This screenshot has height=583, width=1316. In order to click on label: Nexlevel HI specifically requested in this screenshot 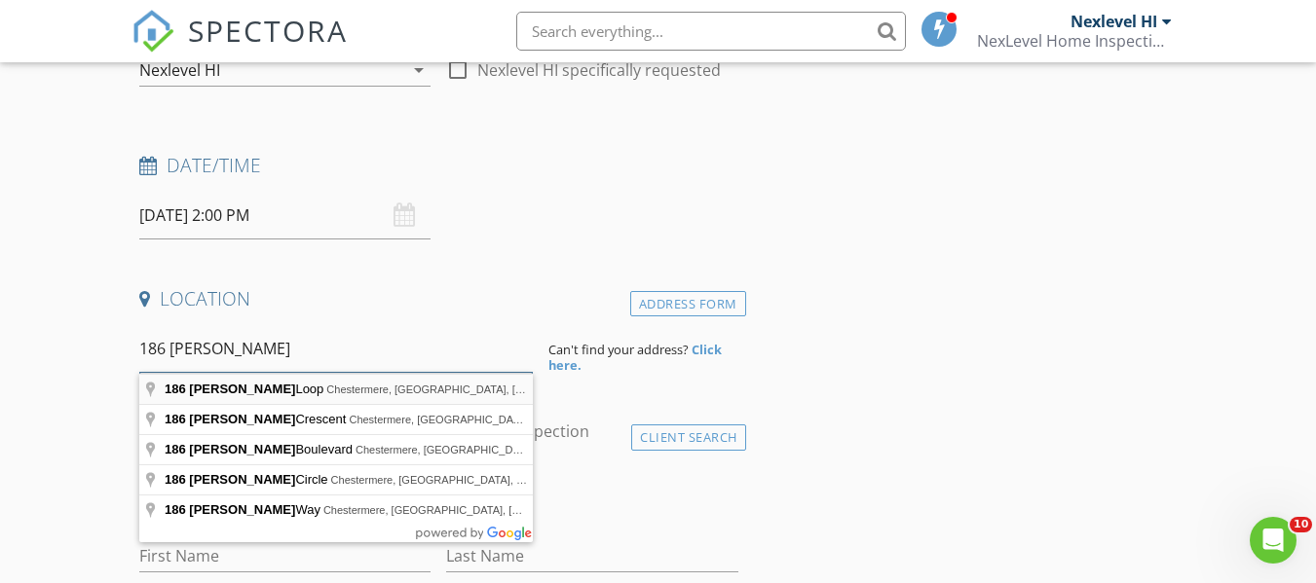, I will do `click(599, 70)`.